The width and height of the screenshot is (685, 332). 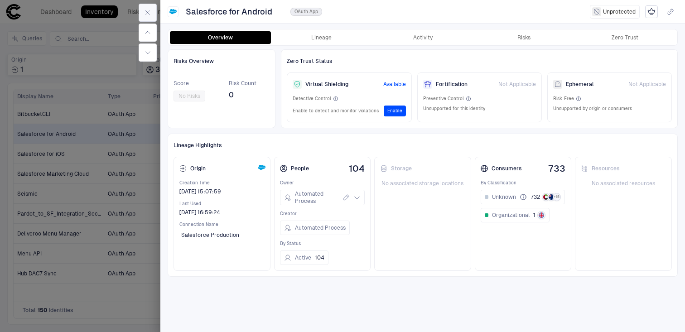 I want to click on div: People, so click(x=295, y=169).